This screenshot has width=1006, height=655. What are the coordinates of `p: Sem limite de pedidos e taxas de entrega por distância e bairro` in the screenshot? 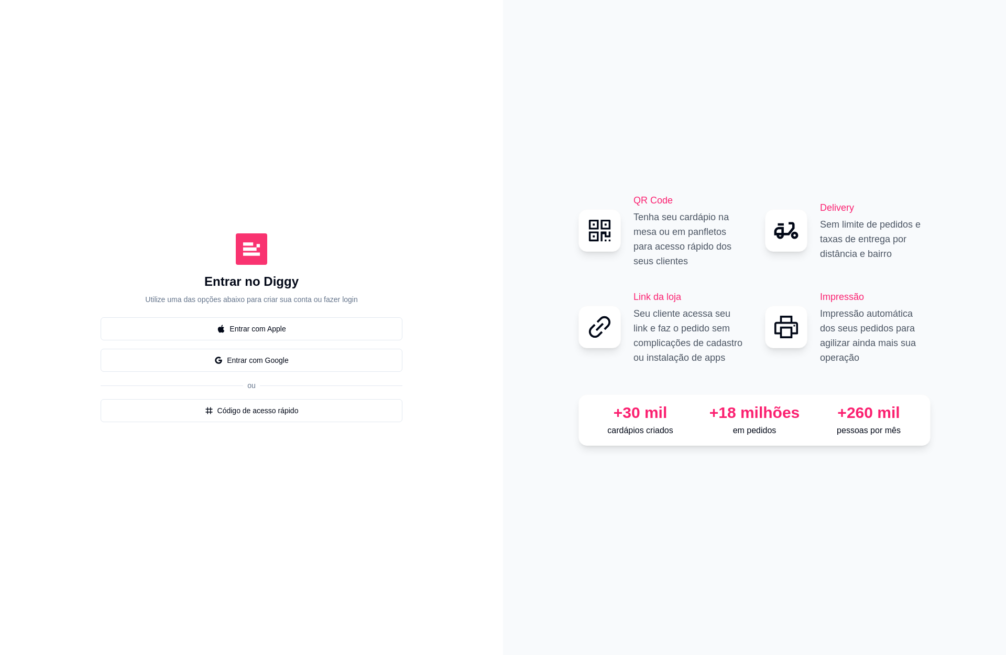 It's located at (875, 239).